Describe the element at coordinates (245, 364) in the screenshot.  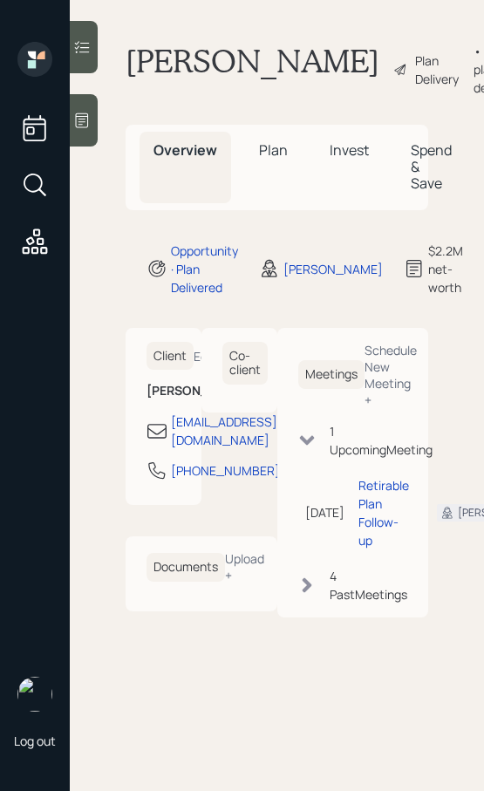
I see `h6: Co-client` at that location.